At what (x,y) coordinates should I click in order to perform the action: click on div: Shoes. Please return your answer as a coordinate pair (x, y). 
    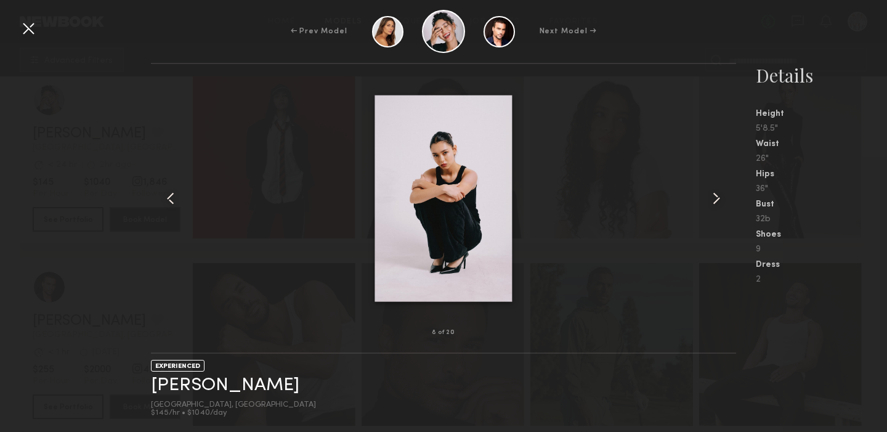
    Looking at the image, I should click on (821, 235).